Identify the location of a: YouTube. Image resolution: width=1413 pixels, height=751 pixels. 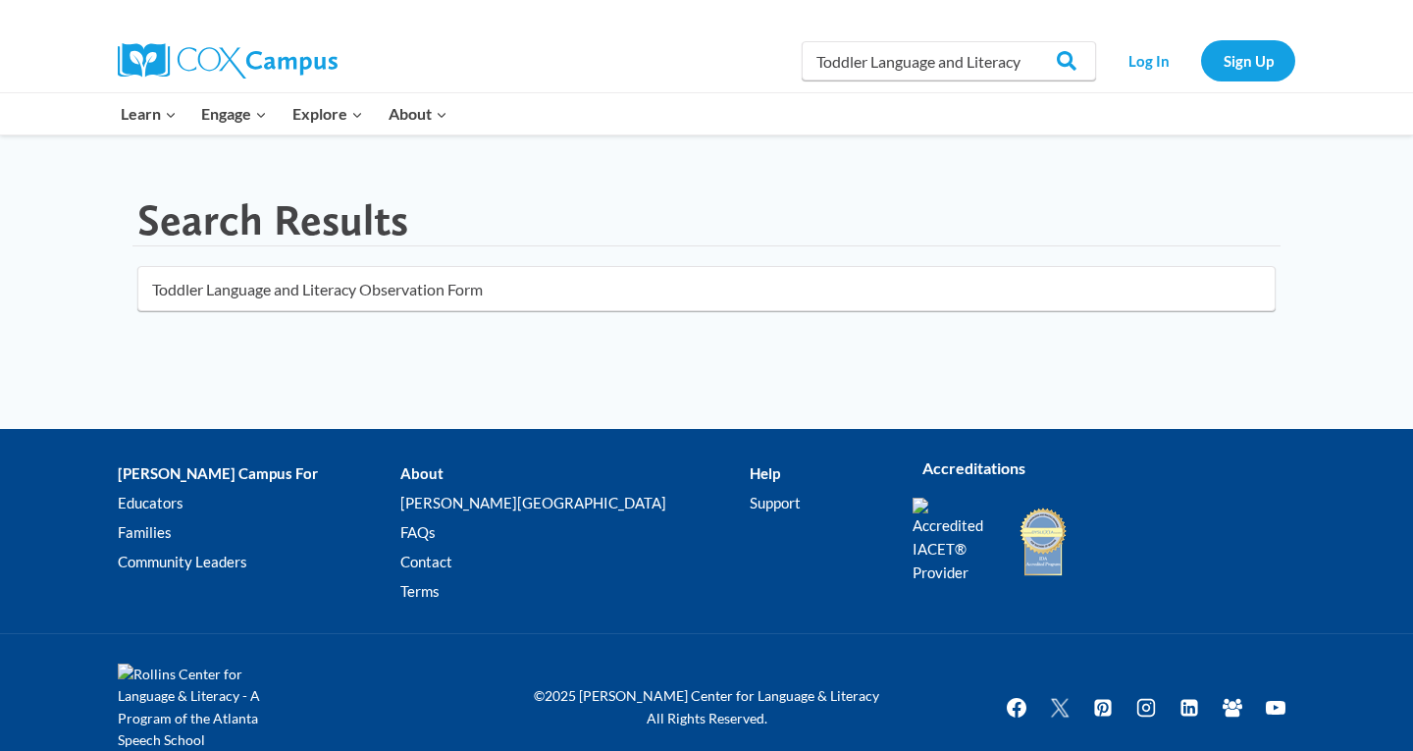
(1276, 708).